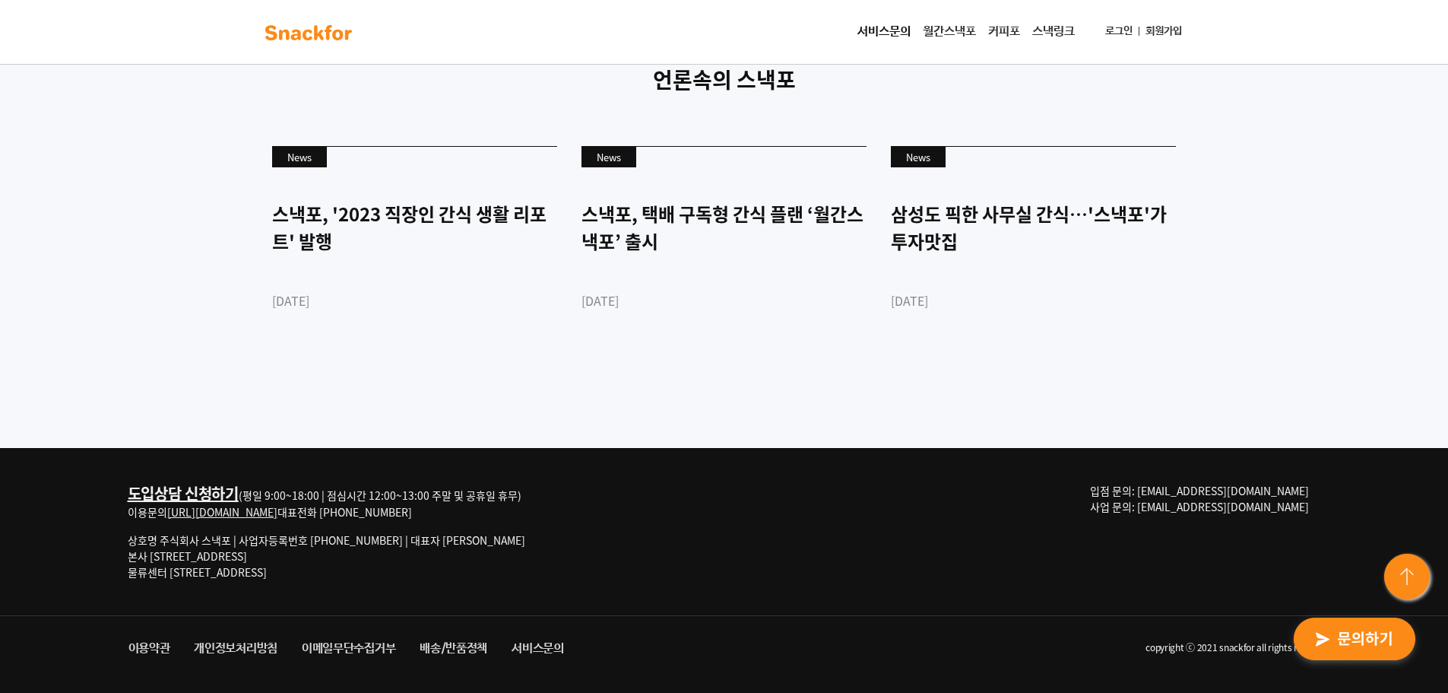 Image resolution: width=1448 pixels, height=693 pixels. Describe the element at coordinates (1054, 32) in the screenshot. I see `a: 스낵링크` at that location.